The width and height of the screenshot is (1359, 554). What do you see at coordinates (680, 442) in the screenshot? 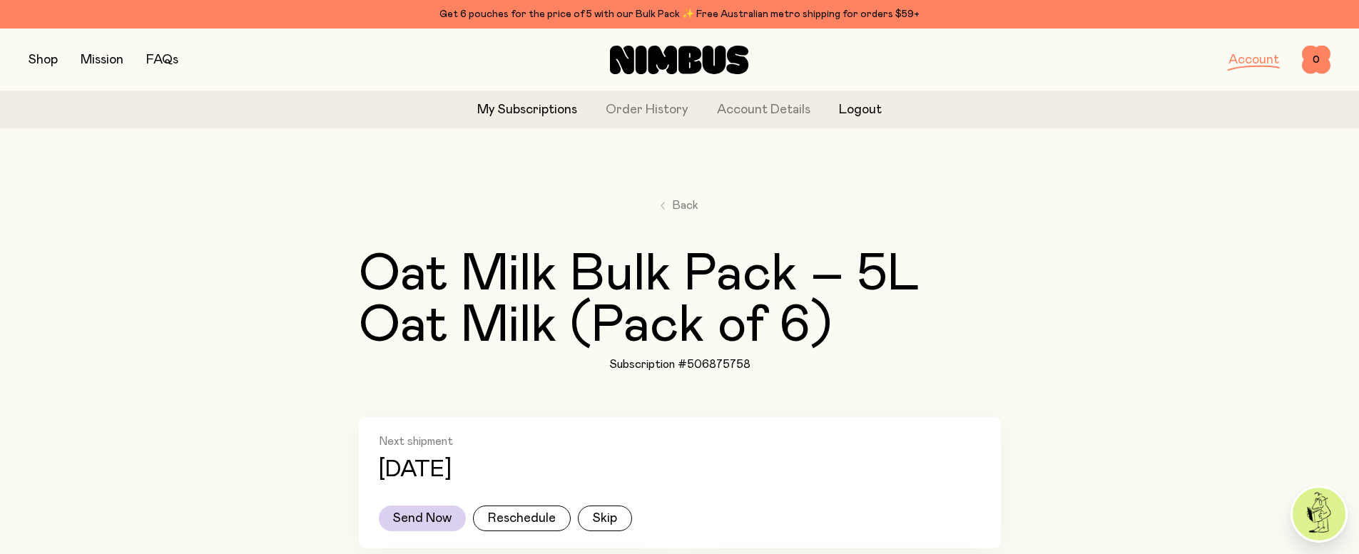
I see `h2: Next shipment` at bounding box center [680, 442].